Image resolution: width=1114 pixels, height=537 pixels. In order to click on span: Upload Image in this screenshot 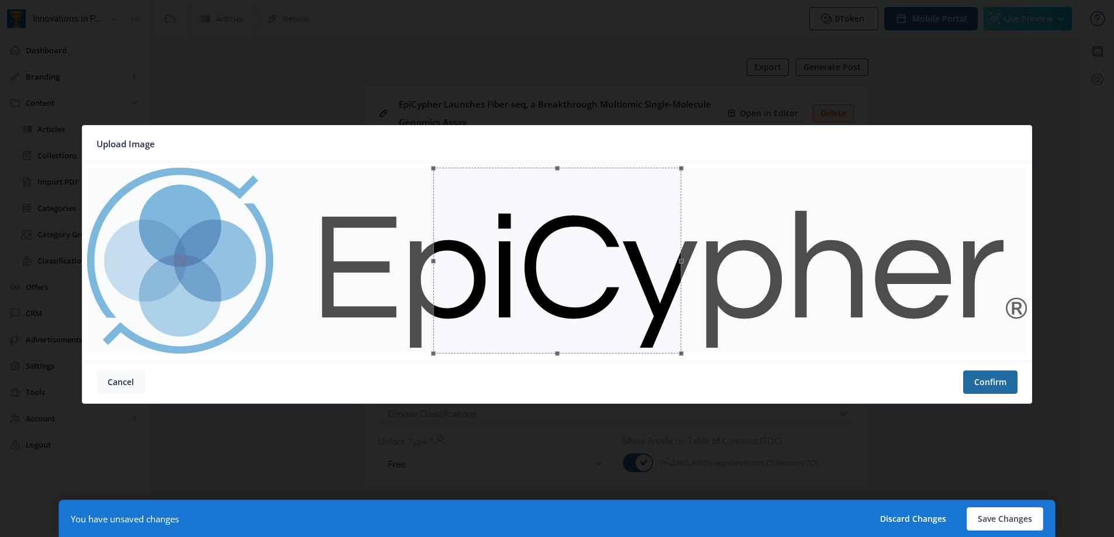, I will do `click(126, 144)`.